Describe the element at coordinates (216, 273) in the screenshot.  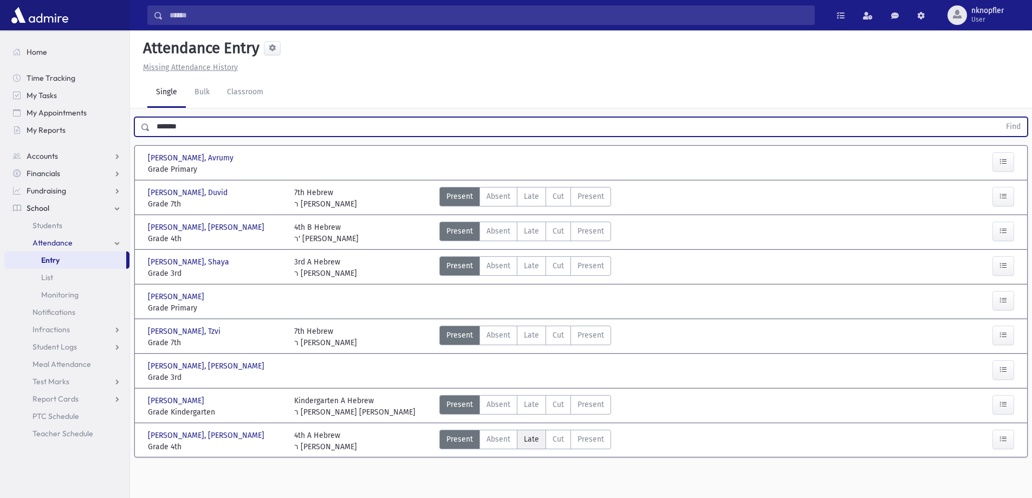
I see `span: Grade 3rd` at that location.